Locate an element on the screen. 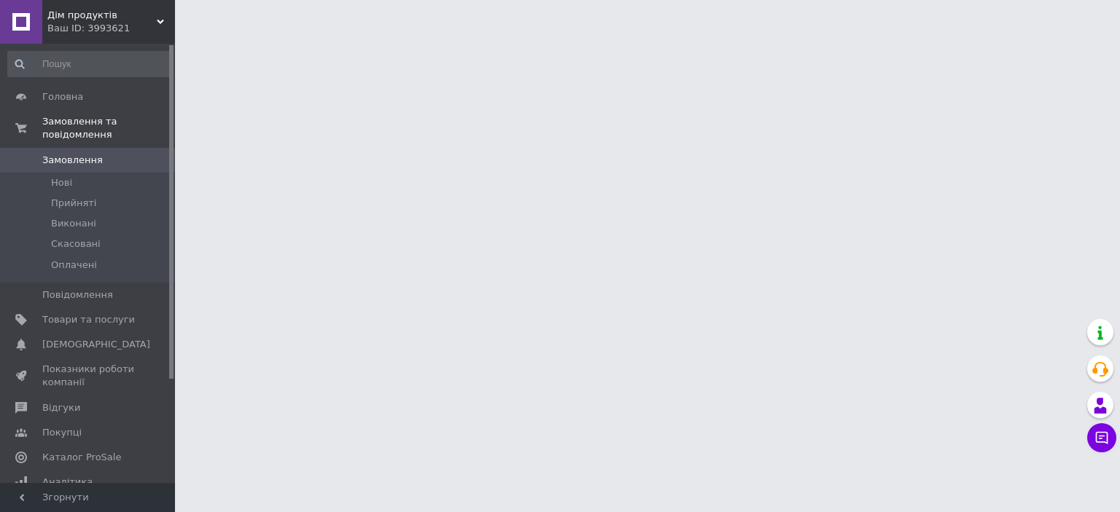 This screenshot has height=512, width=1120. span: Показники роботи компанії is located at coordinates (88, 376).